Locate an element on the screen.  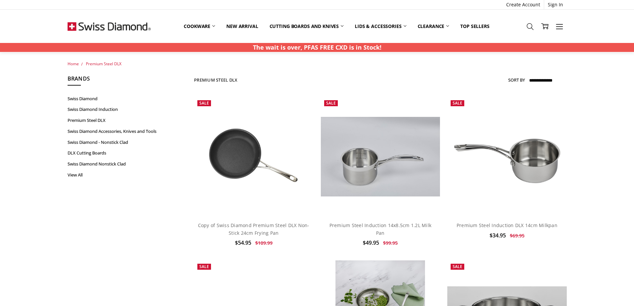
a: Swiss Diamond - Nonstick Clad is located at coordinates (118, 142).